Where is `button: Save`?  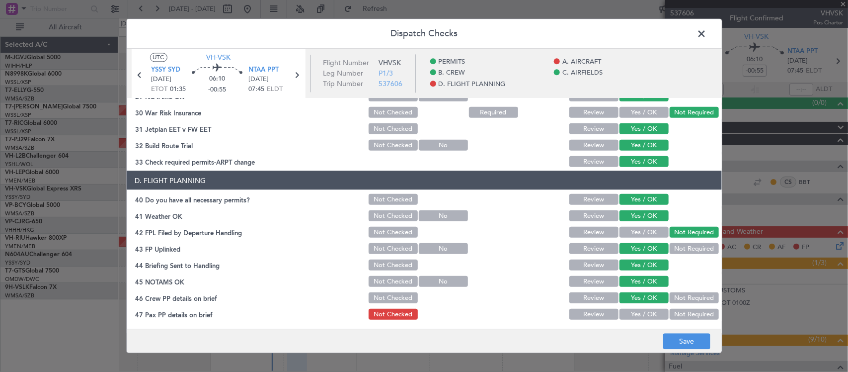 button: Save is located at coordinates (687, 341).